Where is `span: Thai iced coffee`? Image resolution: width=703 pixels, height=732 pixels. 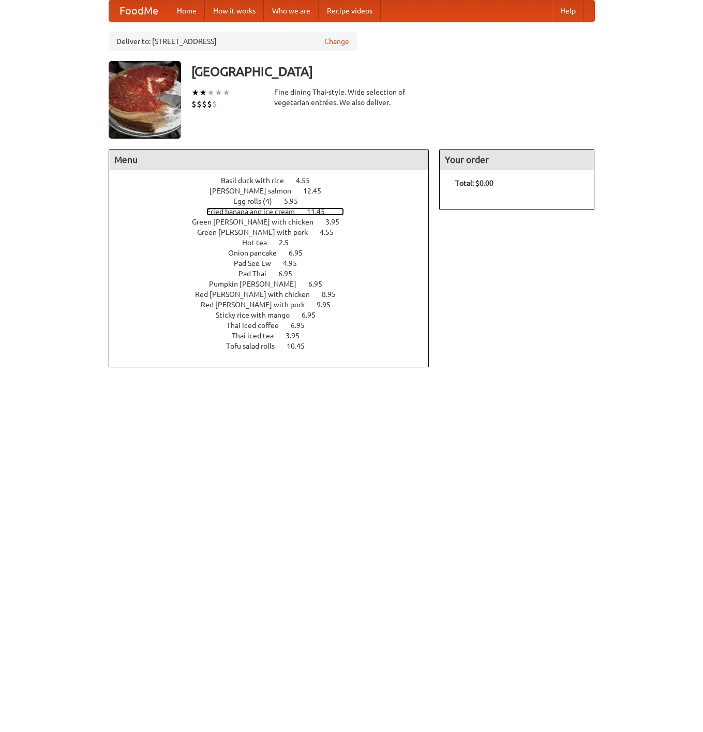 span: Thai iced coffee is located at coordinates (258, 325).